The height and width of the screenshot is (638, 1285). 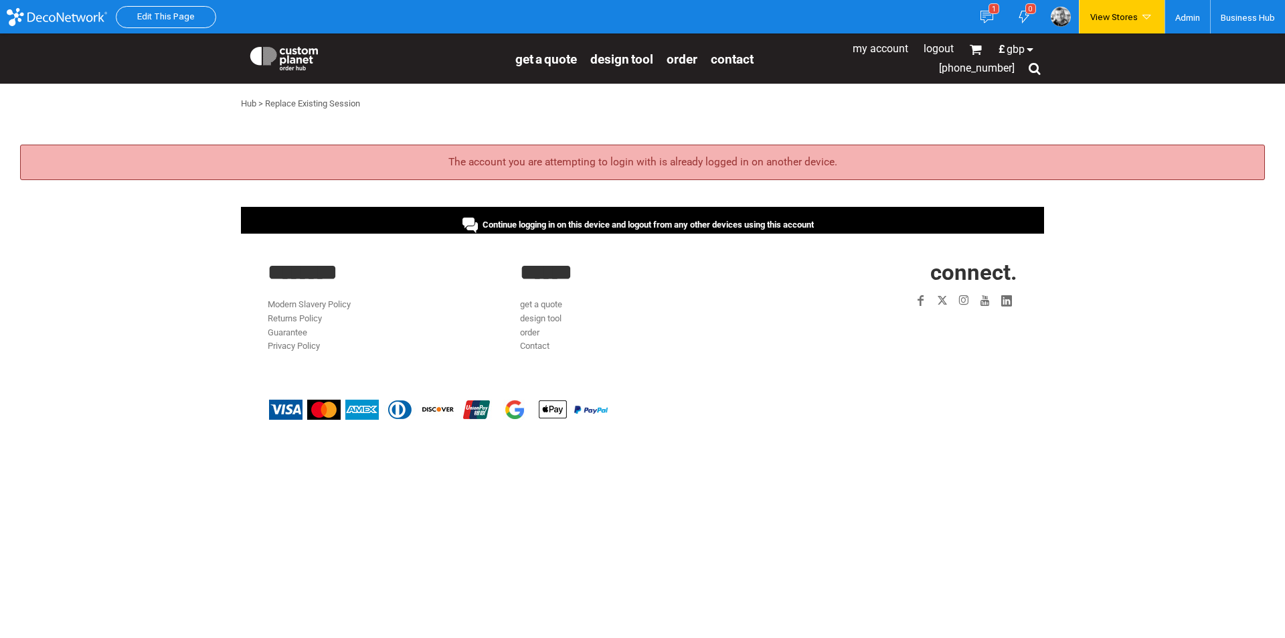 What do you see at coordinates (894, 272) in the screenshot?
I see `h2: CONNECT.` at bounding box center [894, 272].